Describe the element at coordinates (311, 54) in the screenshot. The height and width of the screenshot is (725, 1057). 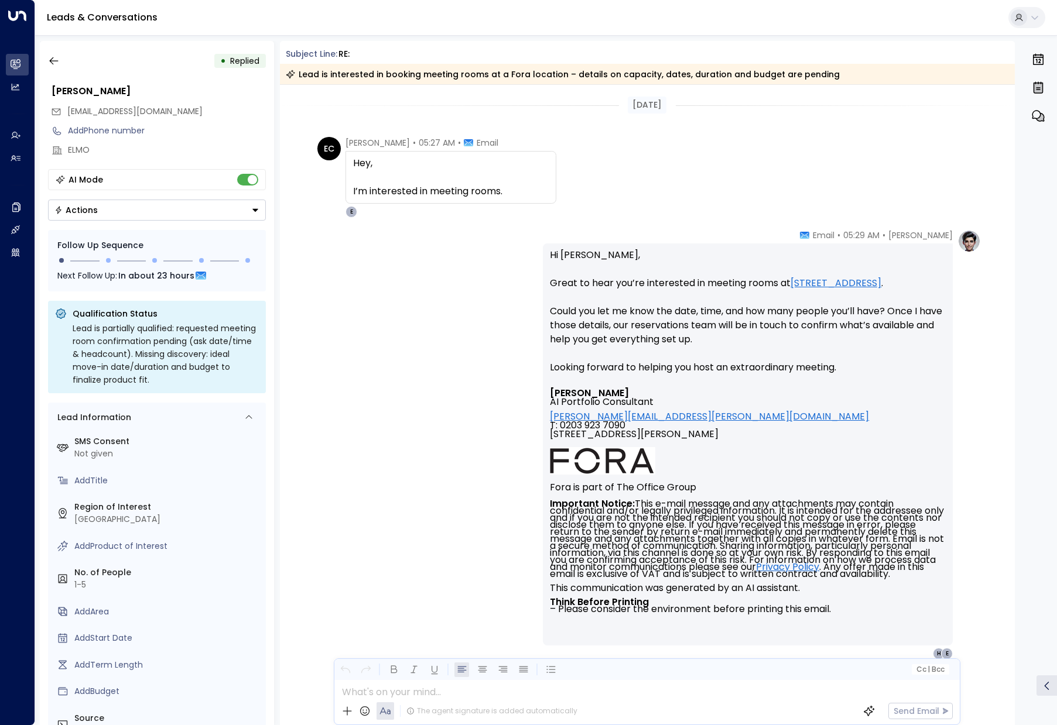
I see `span: Subject Line:` at that location.